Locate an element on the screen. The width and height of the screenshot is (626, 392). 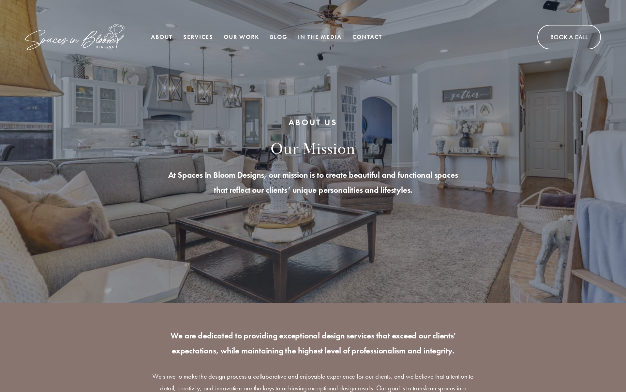
p: We are dedicated to providing exceptional design services that exceed our clients' expectations, ... is located at coordinates (313, 343).